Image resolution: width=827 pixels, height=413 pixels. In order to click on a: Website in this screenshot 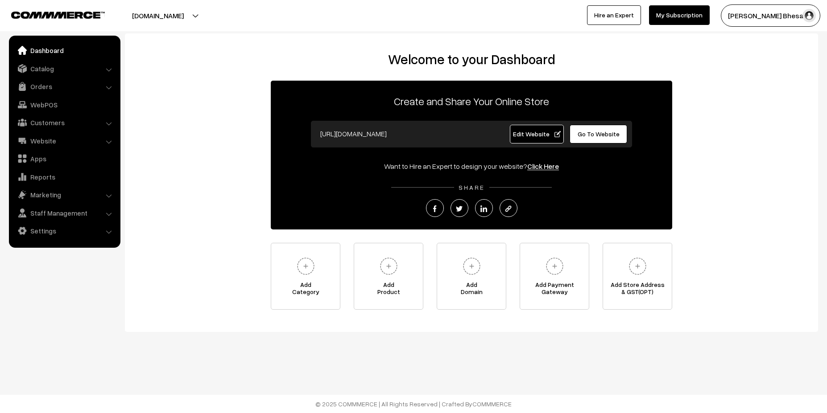, I will do `click(64, 141)`.